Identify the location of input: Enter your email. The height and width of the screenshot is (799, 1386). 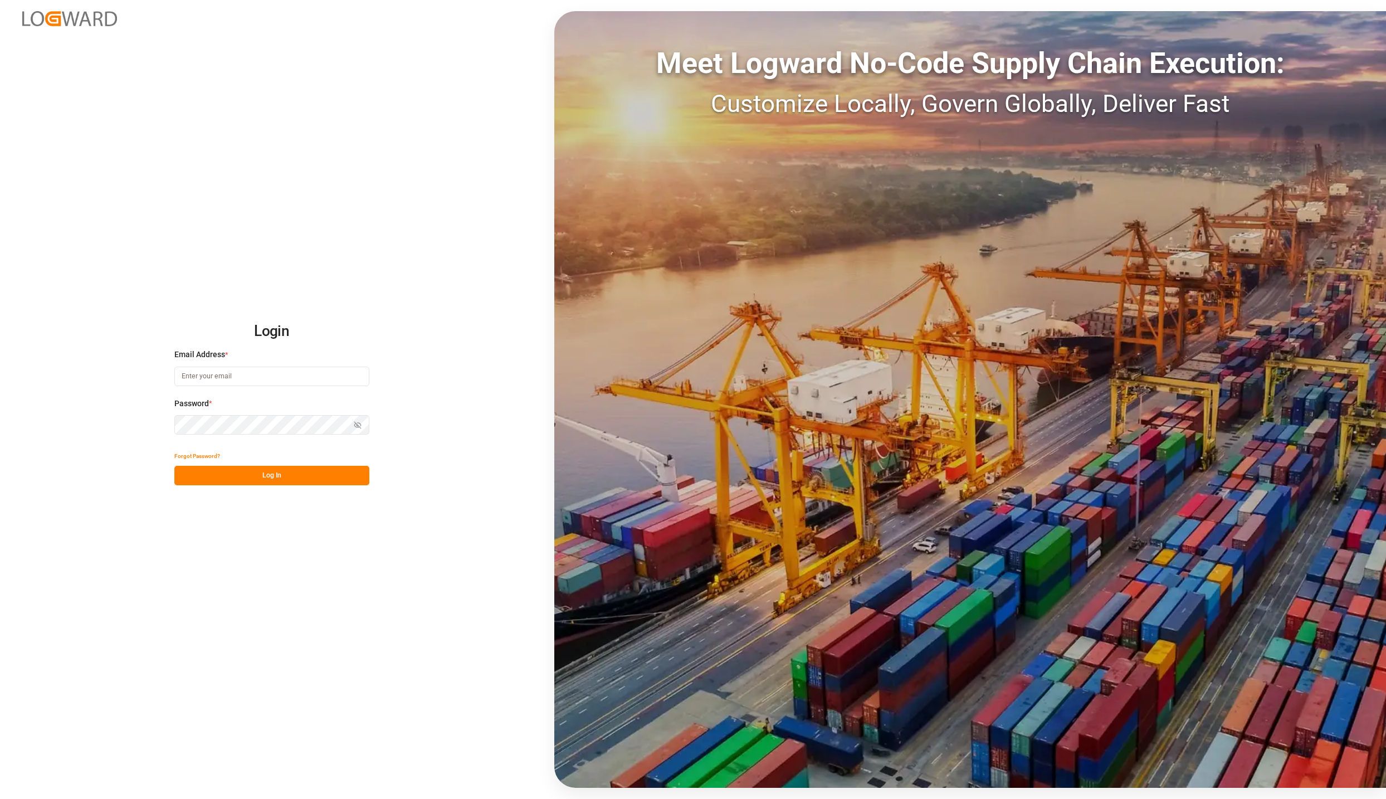
(272, 376).